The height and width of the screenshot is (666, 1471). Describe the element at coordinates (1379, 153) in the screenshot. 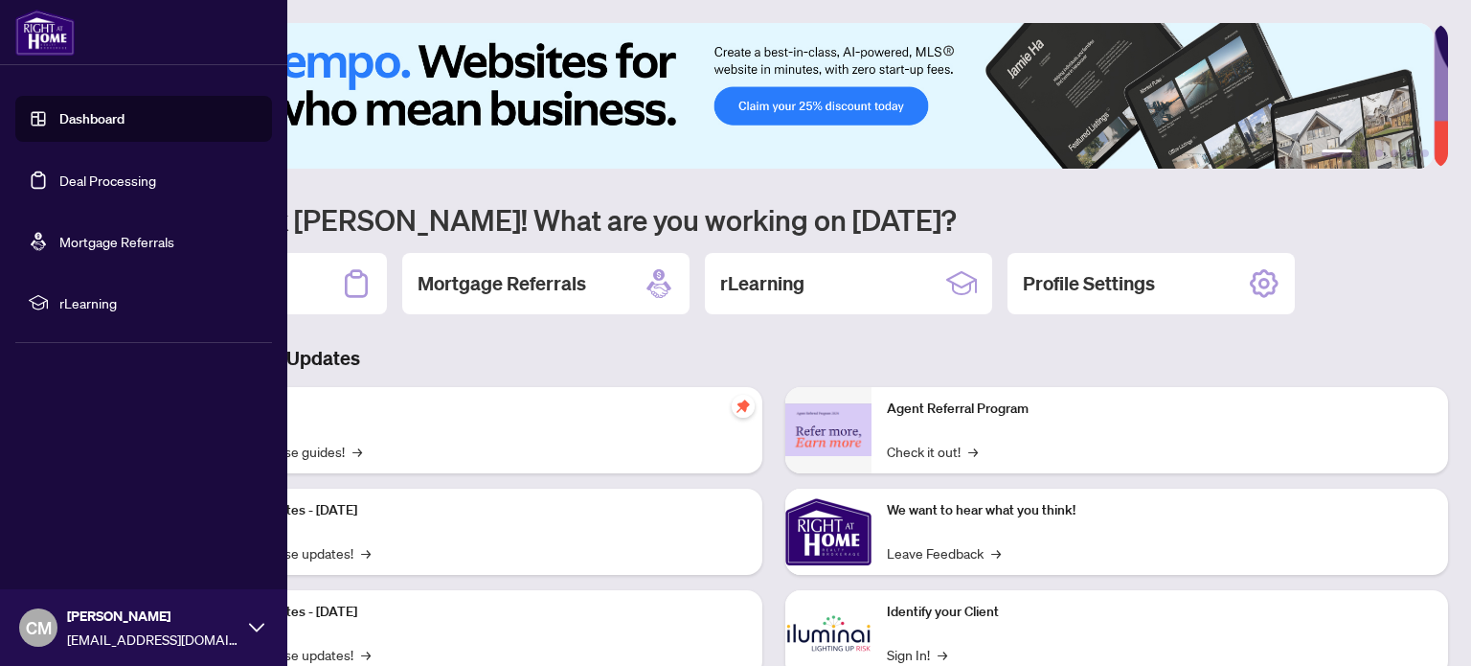

I see `button: 3` at that location.